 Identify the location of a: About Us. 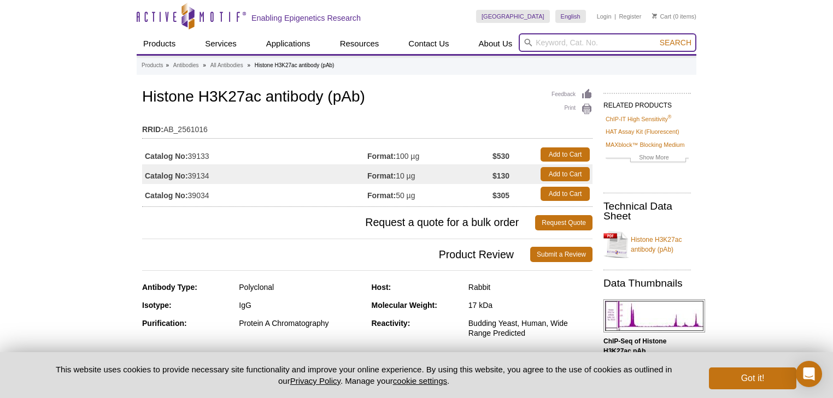
(496, 44).